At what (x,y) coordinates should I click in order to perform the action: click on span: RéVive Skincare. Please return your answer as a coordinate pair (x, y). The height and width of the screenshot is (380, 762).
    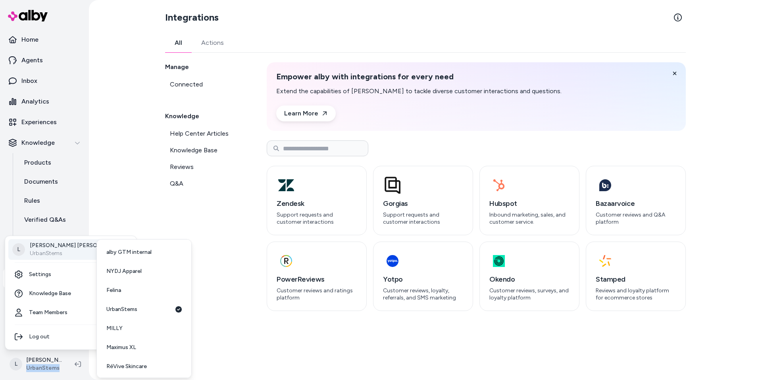
    Looking at the image, I should click on (127, 367).